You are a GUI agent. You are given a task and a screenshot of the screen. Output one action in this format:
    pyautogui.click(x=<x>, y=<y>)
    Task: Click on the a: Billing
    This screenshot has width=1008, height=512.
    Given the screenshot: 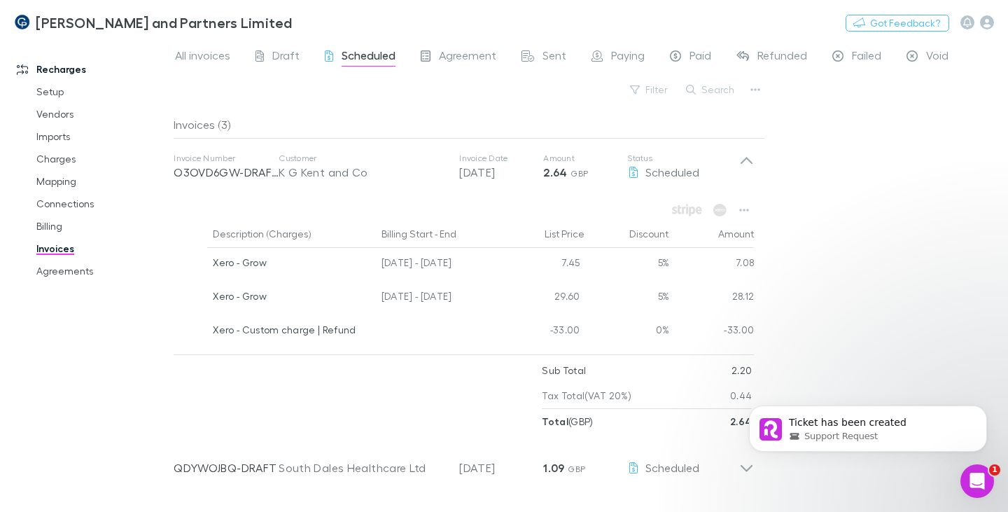 What is the action you would take?
    pyautogui.click(x=101, y=226)
    